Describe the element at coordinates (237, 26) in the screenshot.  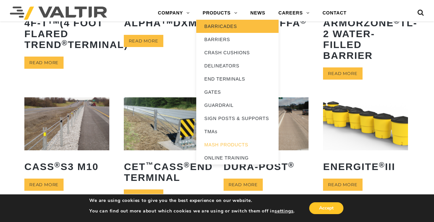
I see `a: BARRICADES` at that location.